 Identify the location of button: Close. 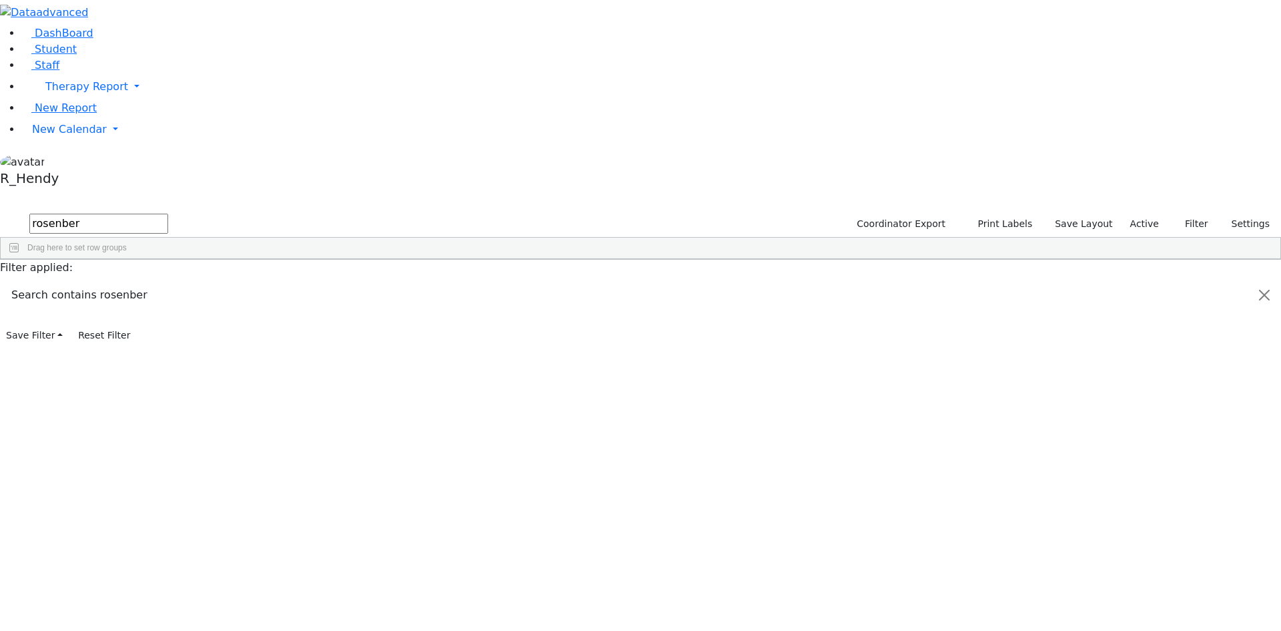
(1265, 295).